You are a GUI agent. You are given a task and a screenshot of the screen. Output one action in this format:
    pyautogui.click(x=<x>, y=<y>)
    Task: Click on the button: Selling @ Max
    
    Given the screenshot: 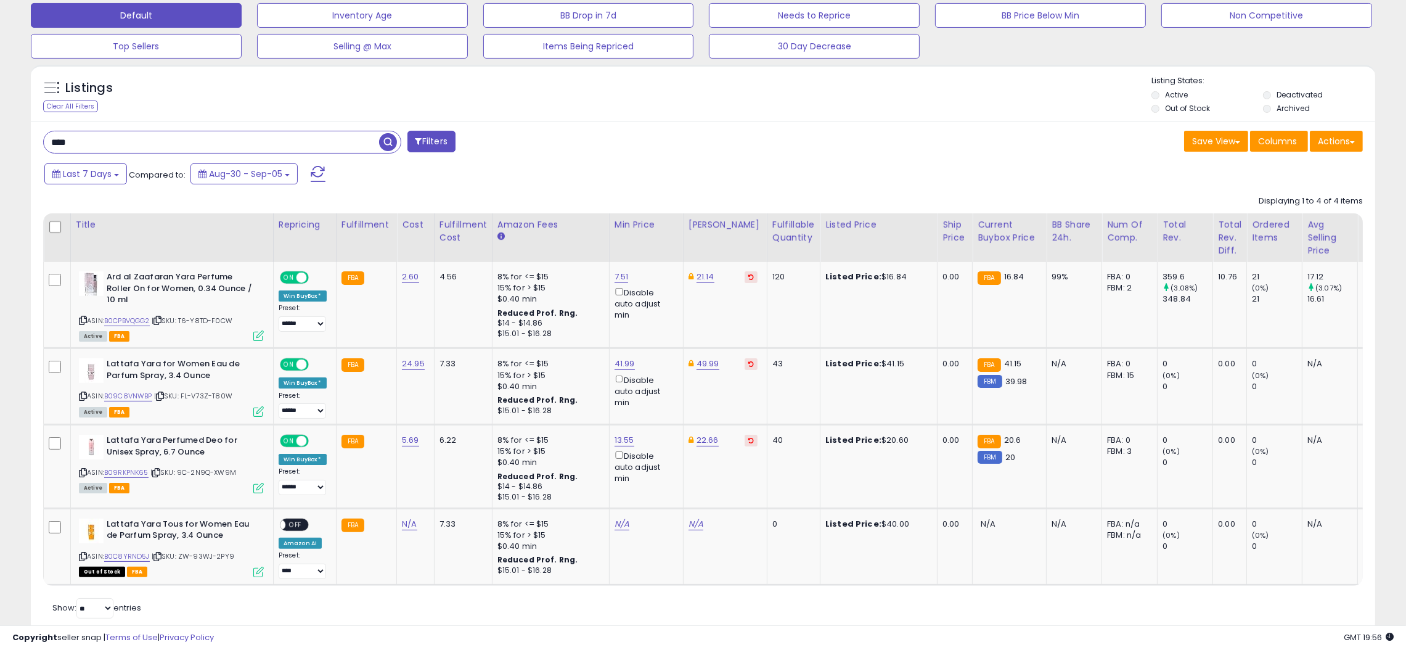 What is the action you would take?
    pyautogui.click(x=363, y=46)
    